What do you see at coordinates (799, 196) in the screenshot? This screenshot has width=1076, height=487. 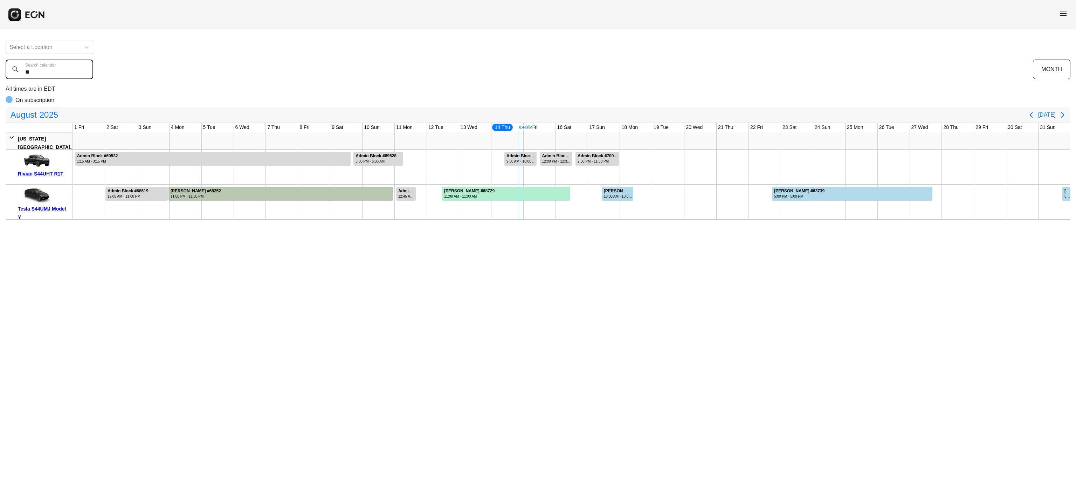 I see `div: 5:00 PM - 5:00 PM` at bounding box center [799, 196].